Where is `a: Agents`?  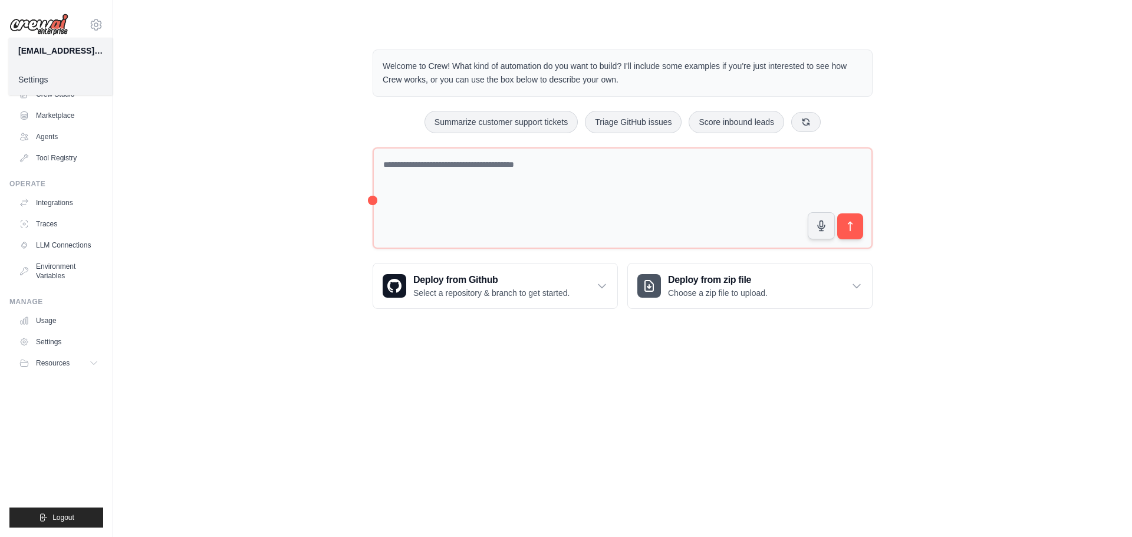 a: Agents is located at coordinates (58, 137).